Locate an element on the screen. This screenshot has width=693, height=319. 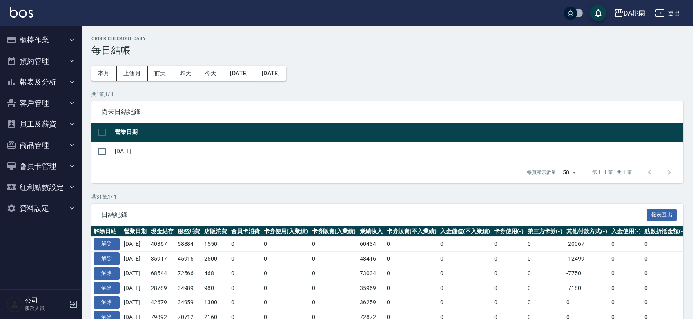
th: 營業日期 is located at coordinates (398, 132).